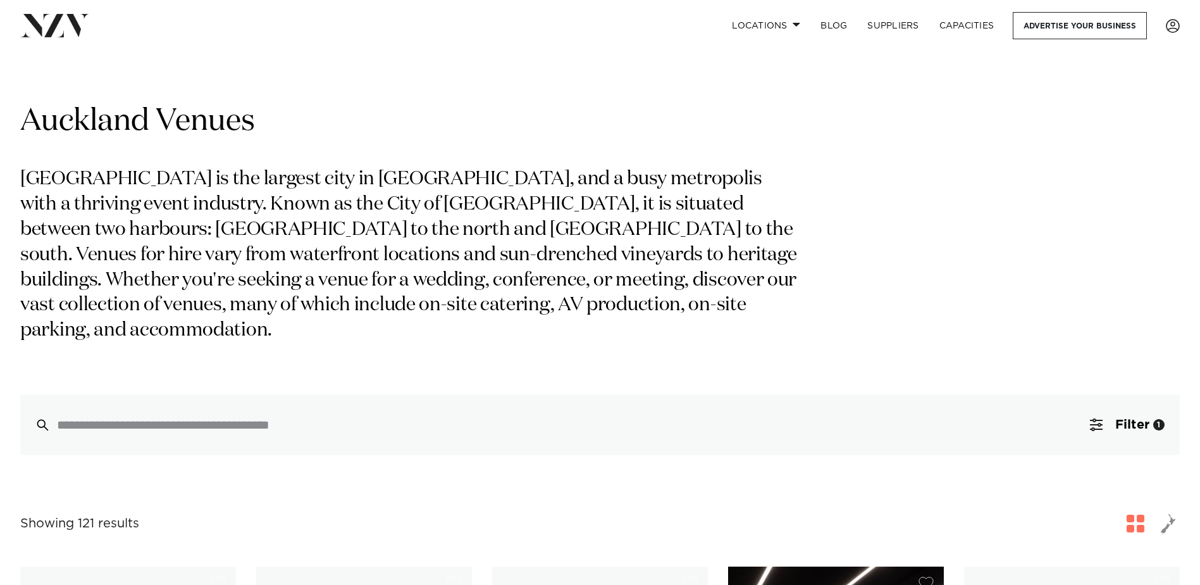  Describe the element at coordinates (834, 25) in the screenshot. I see `a: BLOG` at that location.